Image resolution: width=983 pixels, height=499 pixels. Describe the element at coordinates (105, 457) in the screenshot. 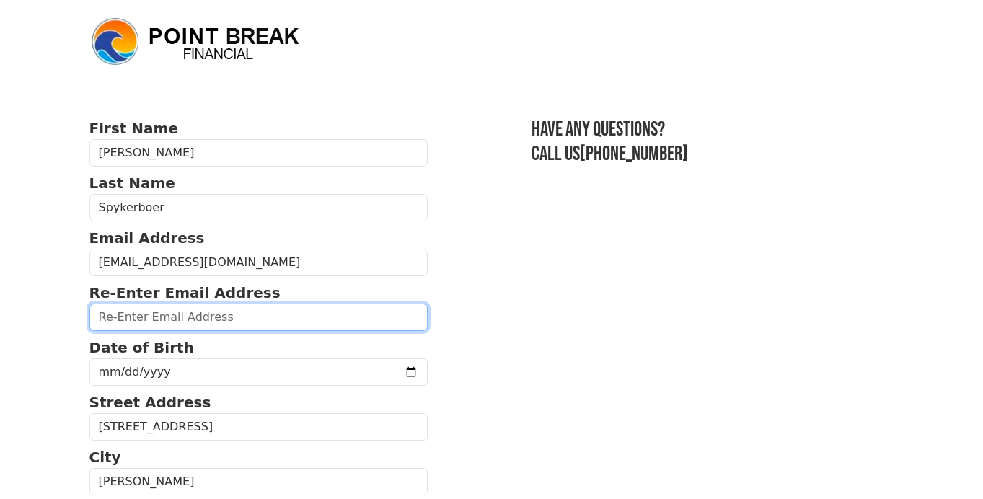

I see `strong: City` at that location.